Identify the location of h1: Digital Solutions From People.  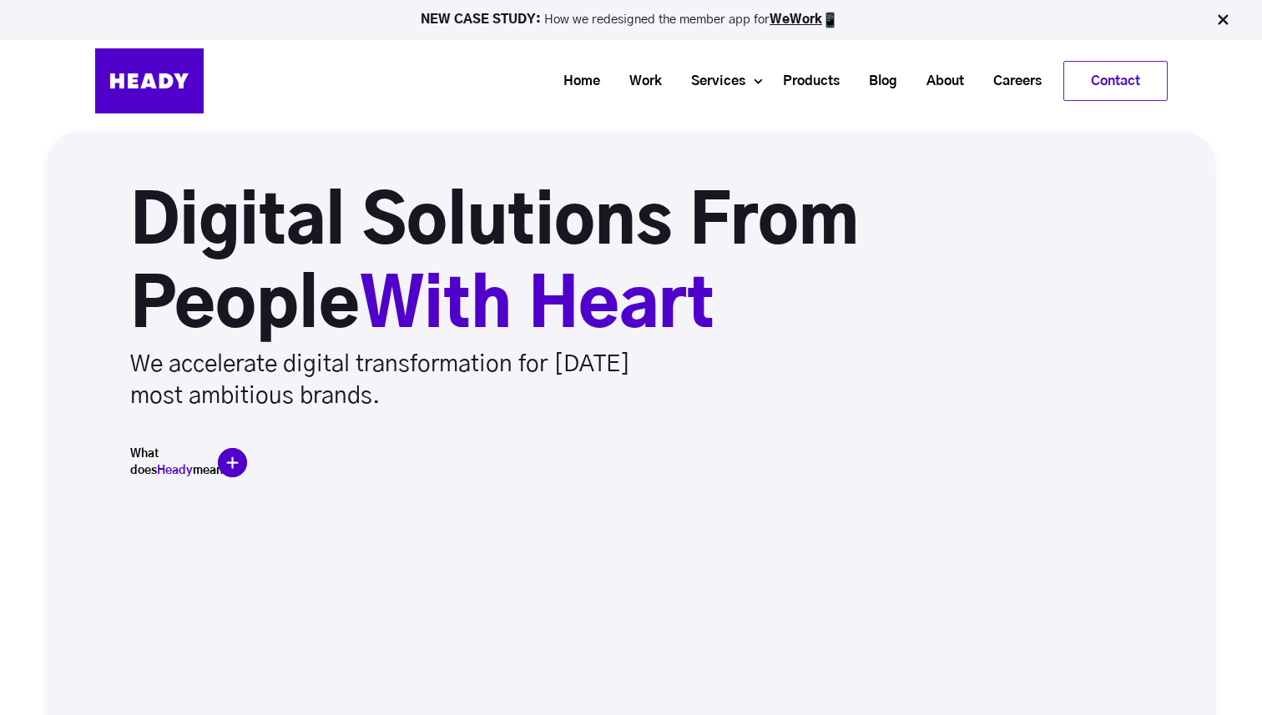
(572, 265).